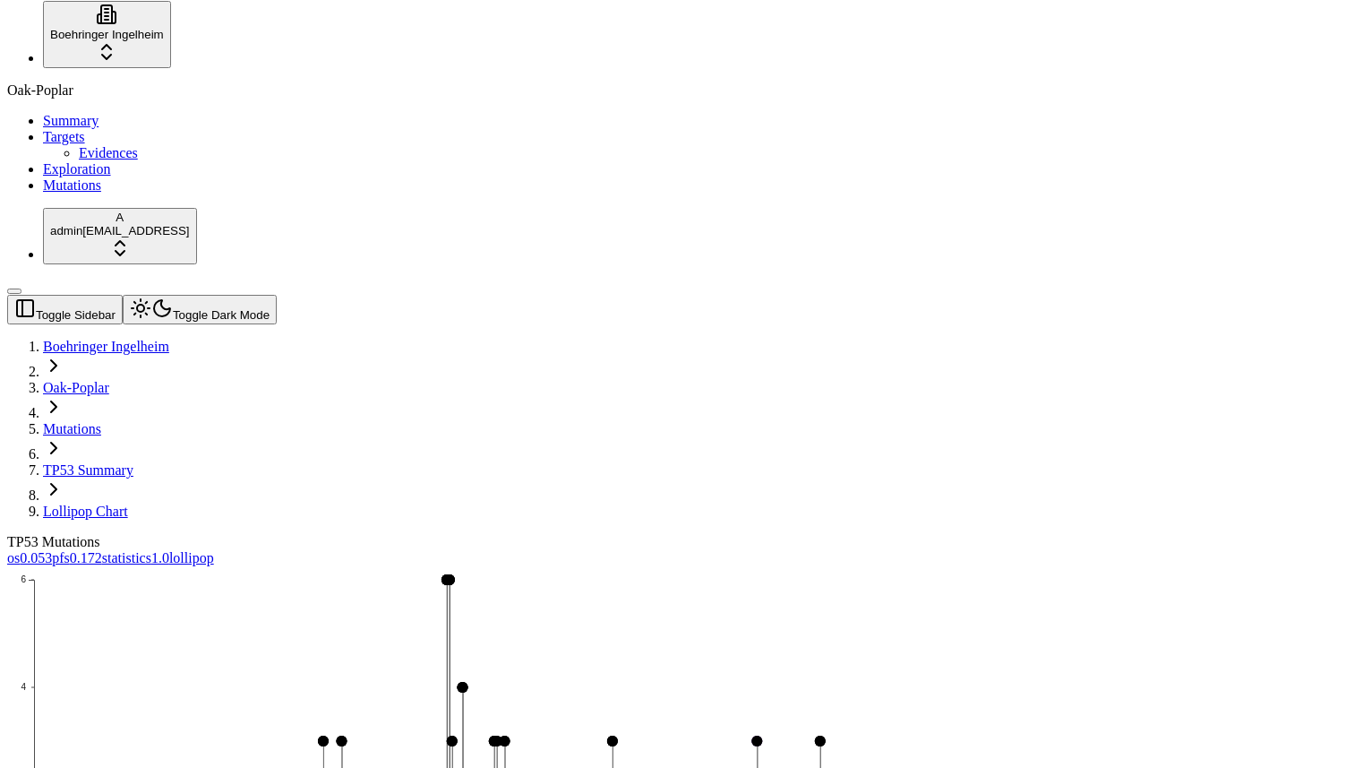 Image resolution: width=1354 pixels, height=768 pixels. I want to click on a: Lollipop Chart, so click(85, 511).